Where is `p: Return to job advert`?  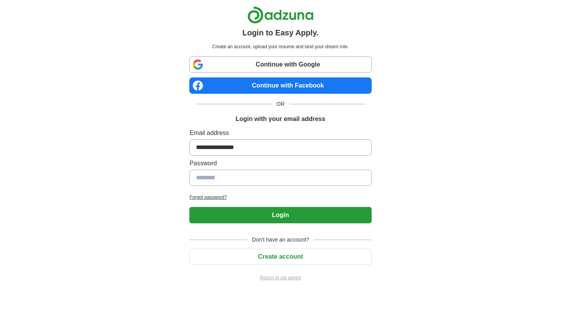 p: Return to job advert is located at coordinates (280, 278).